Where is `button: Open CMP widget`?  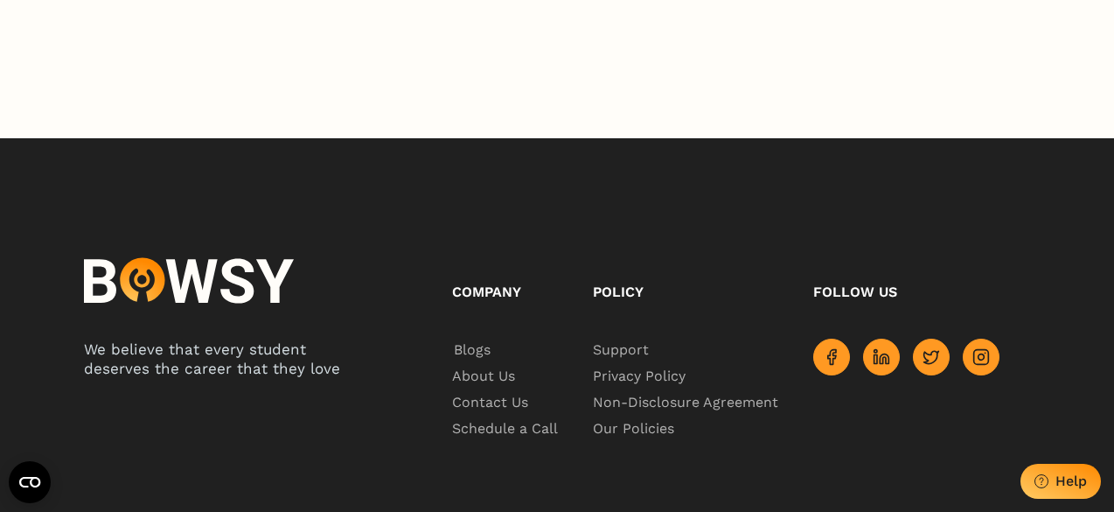
button: Open CMP widget is located at coordinates (30, 482).